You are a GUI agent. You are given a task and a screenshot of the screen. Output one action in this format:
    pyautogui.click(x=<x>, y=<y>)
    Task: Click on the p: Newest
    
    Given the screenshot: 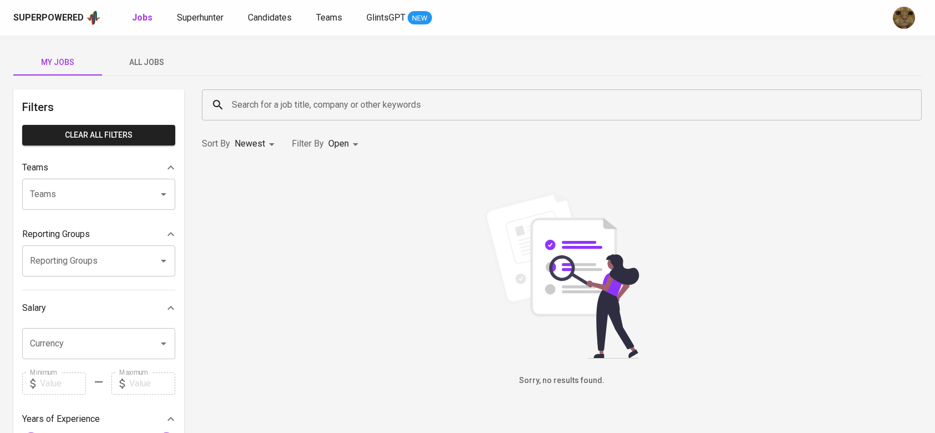 What is the action you would take?
    pyautogui.click(x=250, y=144)
    